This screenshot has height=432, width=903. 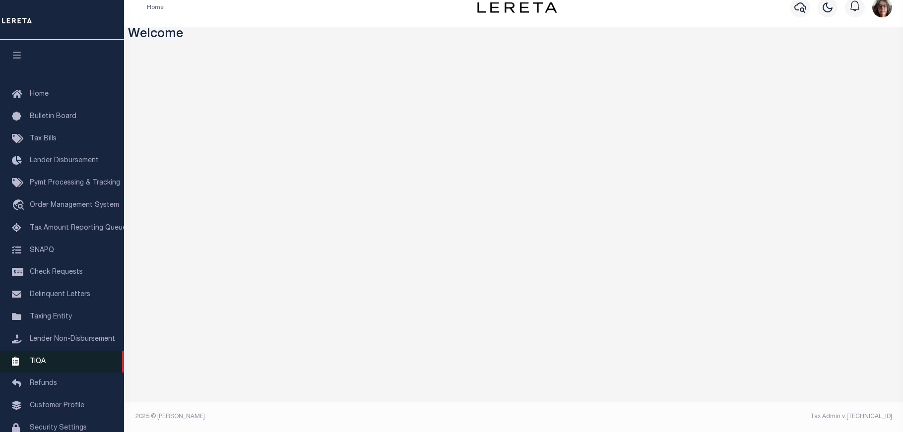 What do you see at coordinates (51, 317) in the screenshot?
I see `span: Taxing Entity` at bounding box center [51, 317].